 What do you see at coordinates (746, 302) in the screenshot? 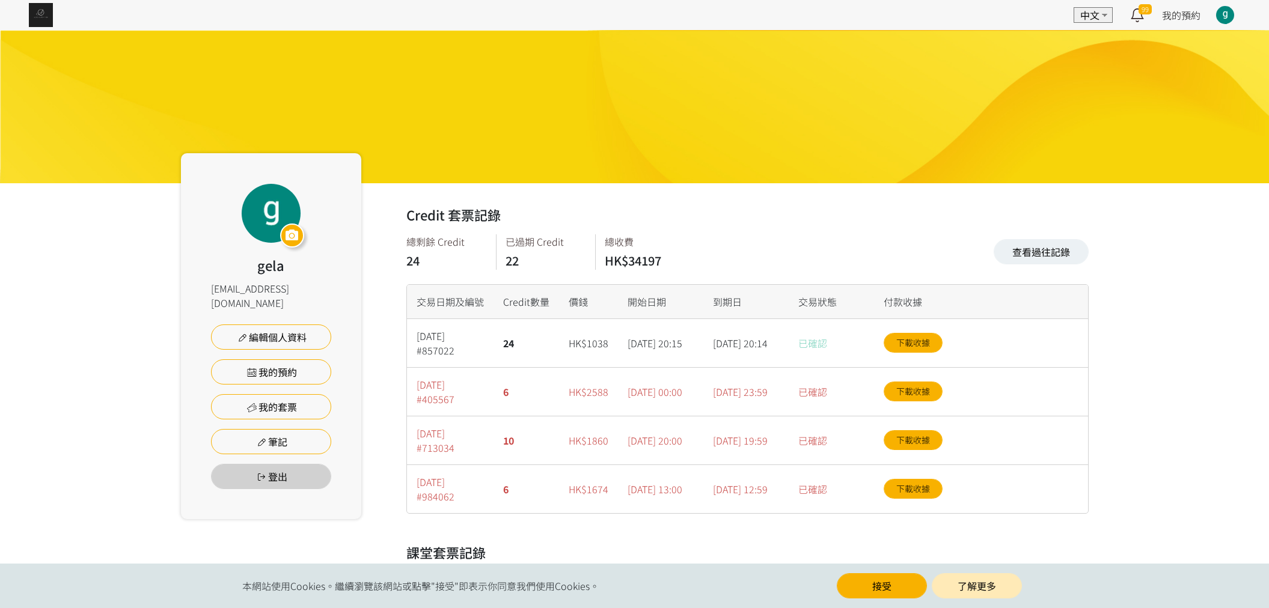
I see `div: 到期日` at bounding box center [746, 302].